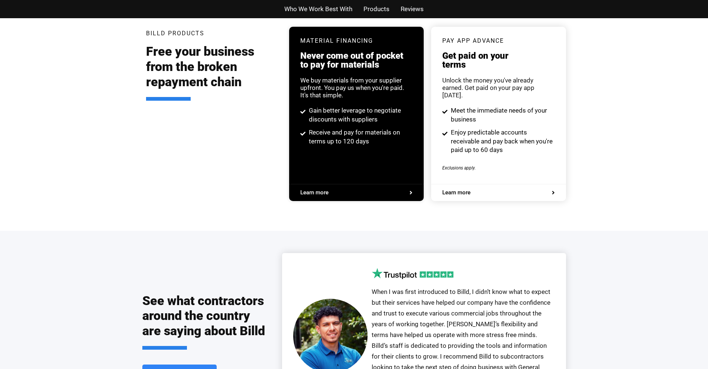 The height and width of the screenshot is (369, 708). Describe the element at coordinates (376, 9) in the screenshot. I see `a: Products` at that location.